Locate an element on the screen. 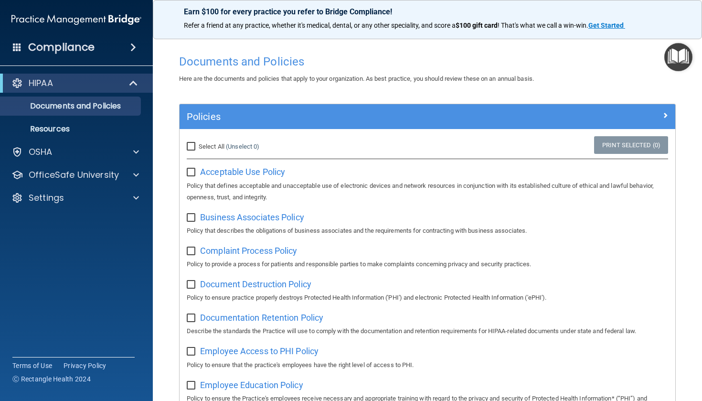  img: PMB logo is located at coordinates (76, 20).